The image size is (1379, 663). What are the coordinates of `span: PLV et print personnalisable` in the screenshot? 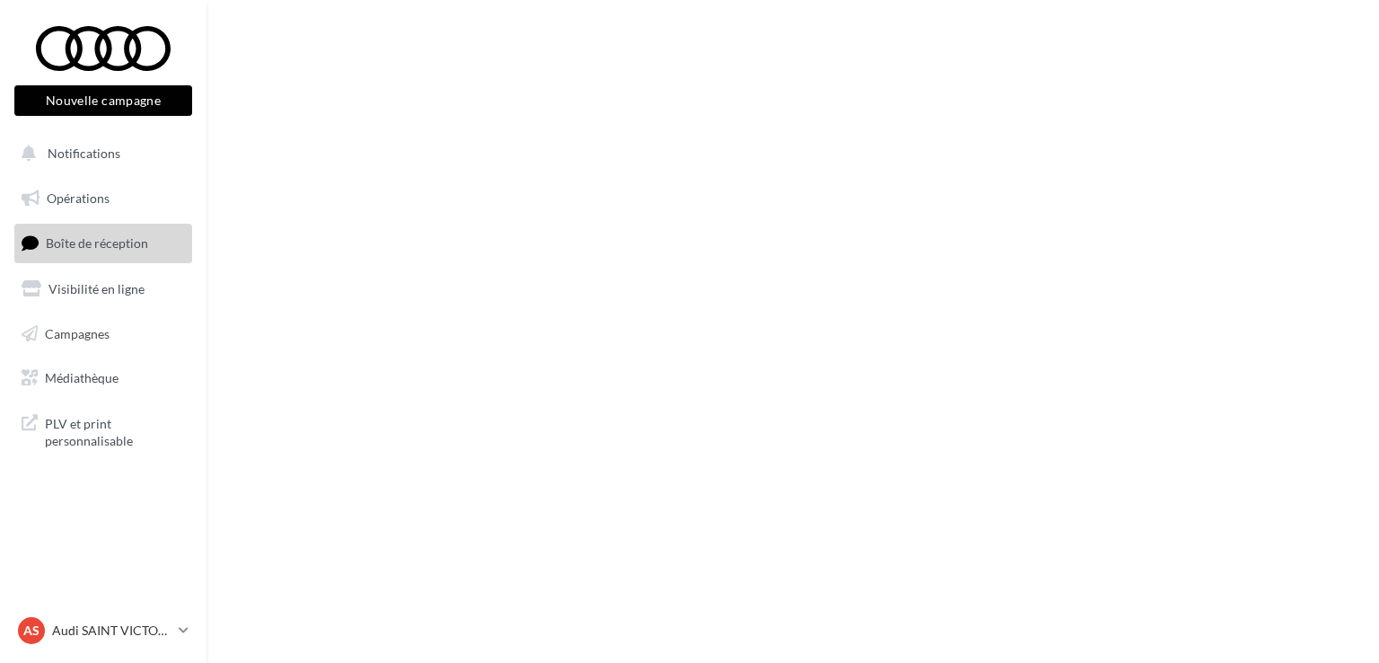 It's located at (115, 430).